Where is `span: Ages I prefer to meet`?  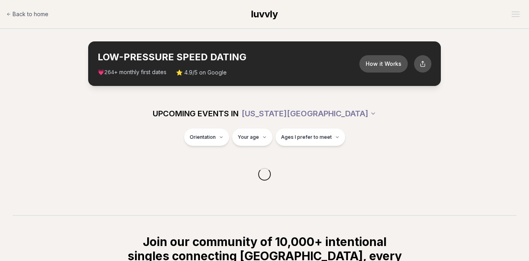 span: Ages I prefer to meet is located at coordinates (306, 137).